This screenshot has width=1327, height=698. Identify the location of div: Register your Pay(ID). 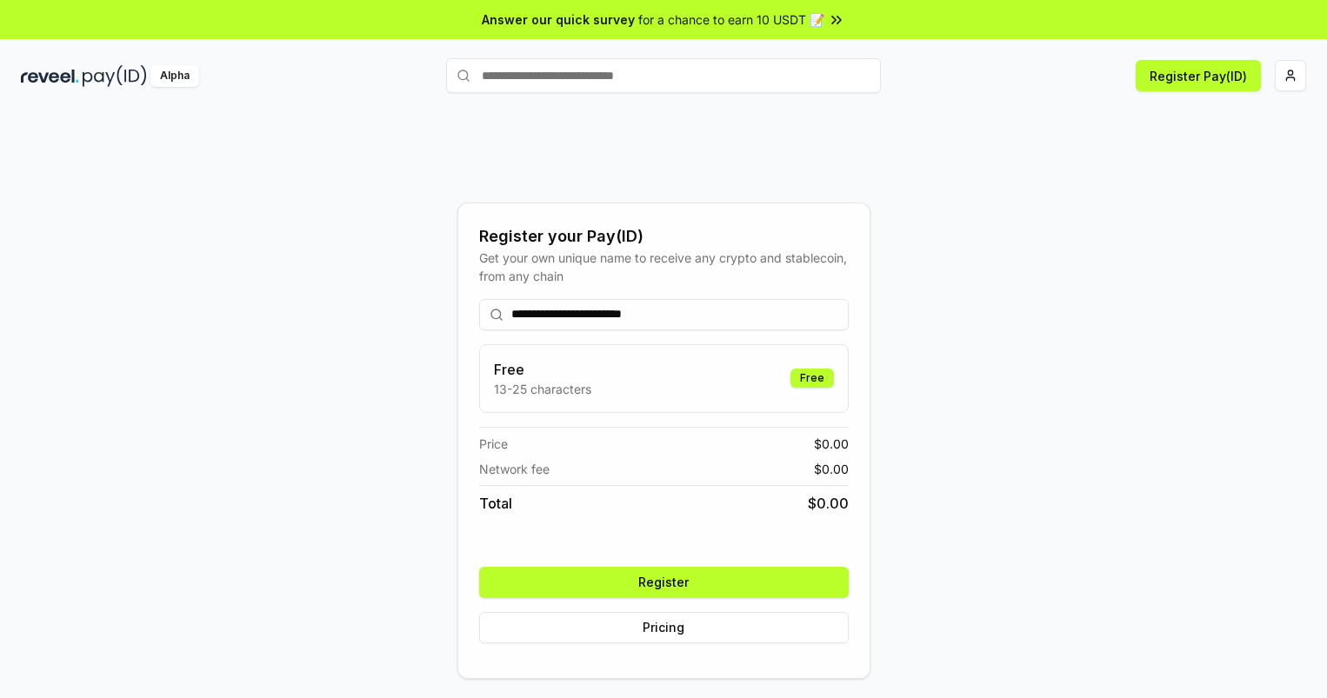
(664, 237).